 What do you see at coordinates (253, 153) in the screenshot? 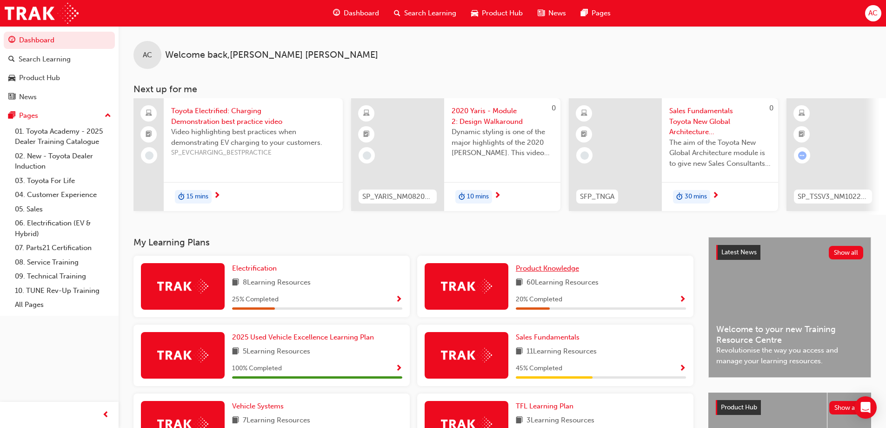
I see `span: SP_EVCHARGING_BESTPRACTICE` at bounding box center [253, 153].